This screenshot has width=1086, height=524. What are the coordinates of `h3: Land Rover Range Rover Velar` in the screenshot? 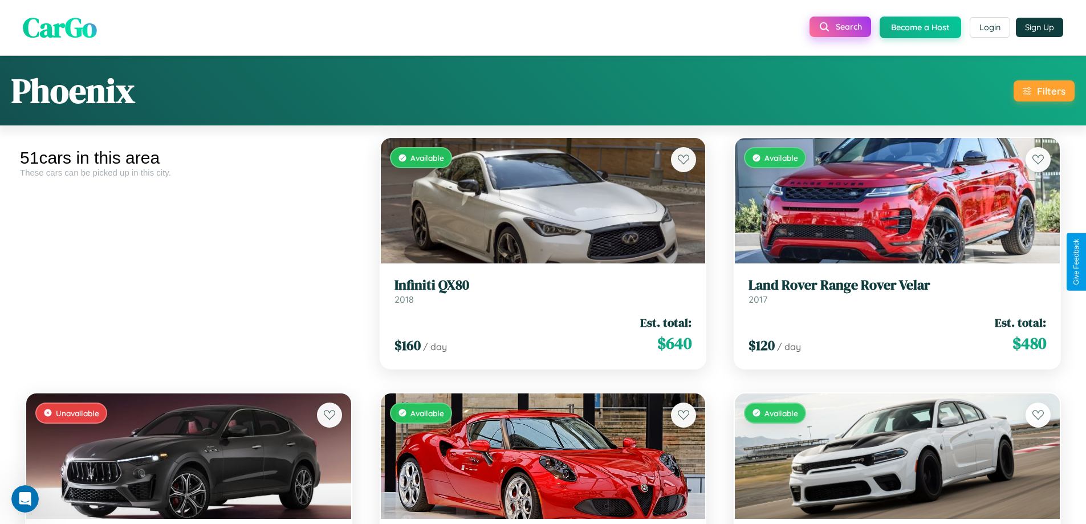 It's located at (898, 285).